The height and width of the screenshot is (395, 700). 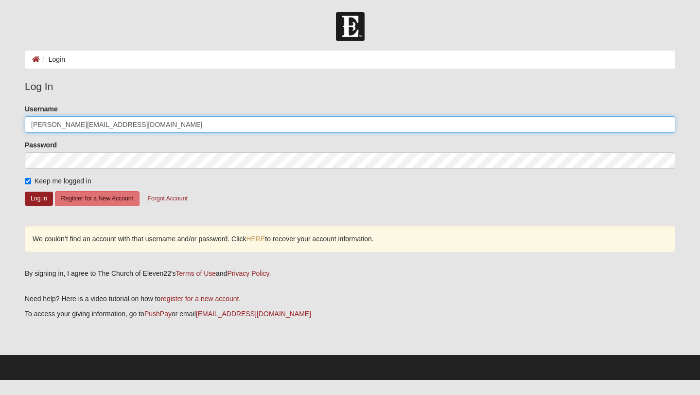 I want to click on li: Login, so click(x=52, y=59).